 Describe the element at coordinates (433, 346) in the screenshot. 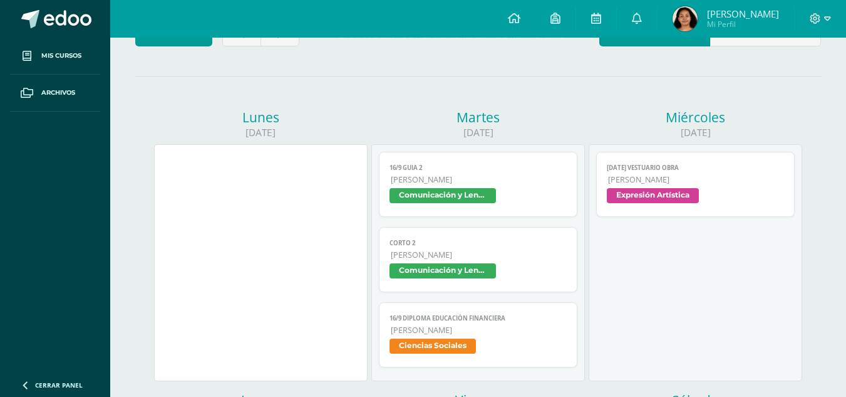

I see `span: Ciencias Sociales` at that location.